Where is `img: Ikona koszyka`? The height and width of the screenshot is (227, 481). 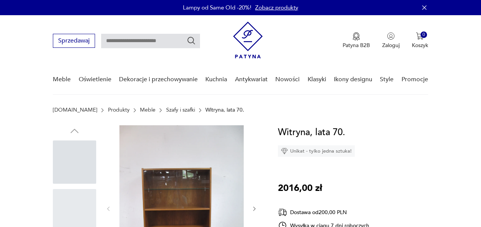 img: Ikona koszyka is located at coordinates (420, 36).